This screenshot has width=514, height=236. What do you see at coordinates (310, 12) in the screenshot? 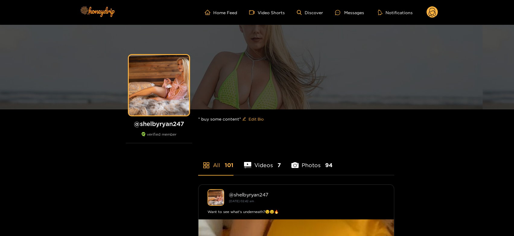
I see `a: Discover` at bounding box center [310, 12].